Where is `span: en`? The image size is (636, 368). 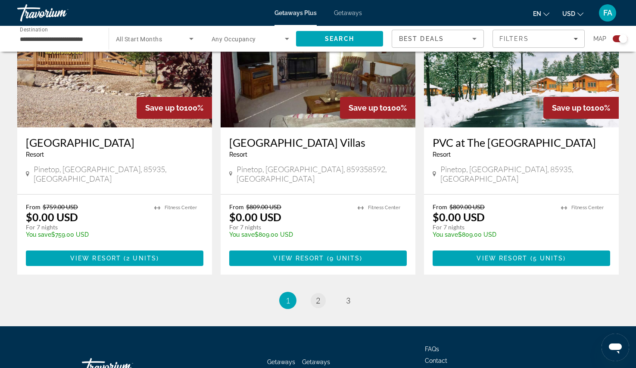 span: en is located at coordinates (537, 14).